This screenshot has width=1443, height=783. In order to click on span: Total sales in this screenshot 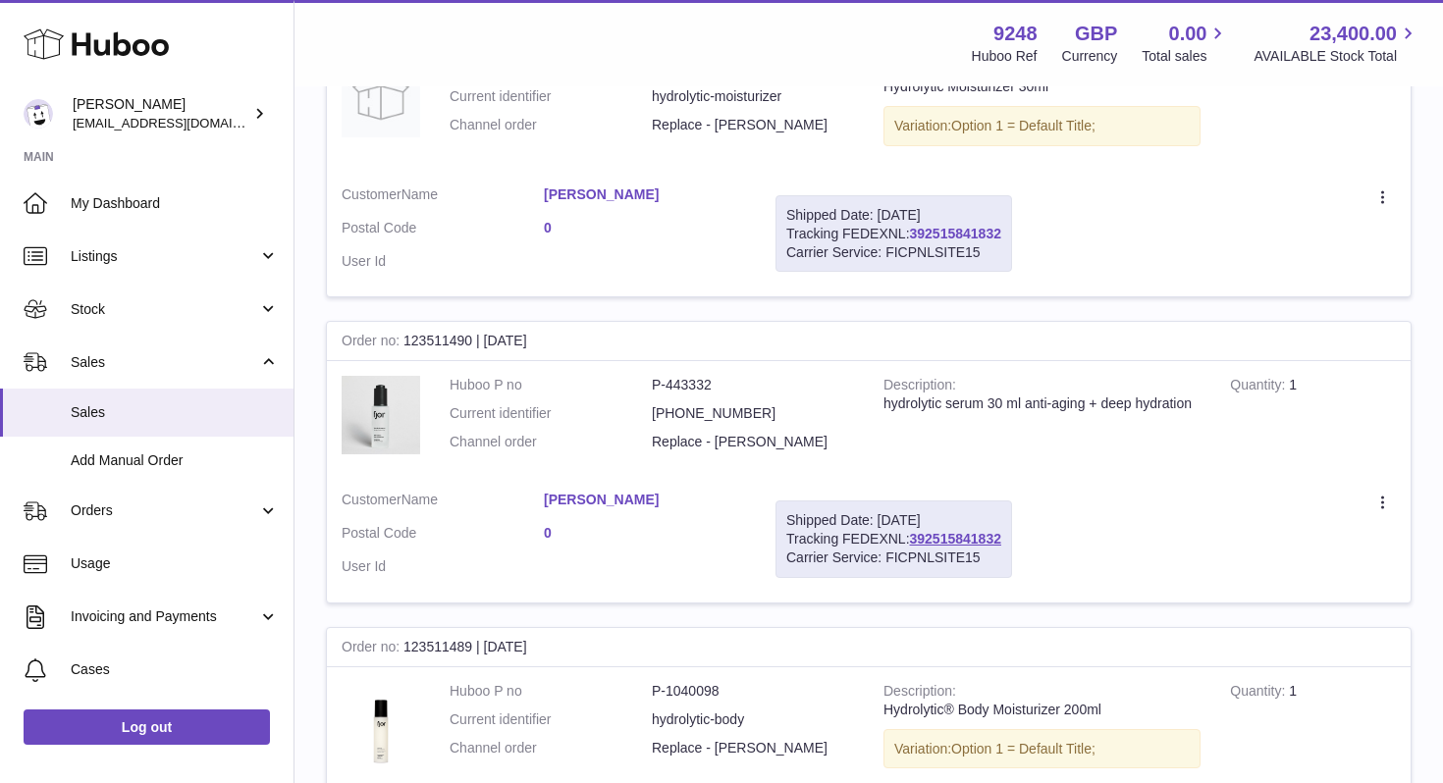, I will do `click(1185, 56)`.